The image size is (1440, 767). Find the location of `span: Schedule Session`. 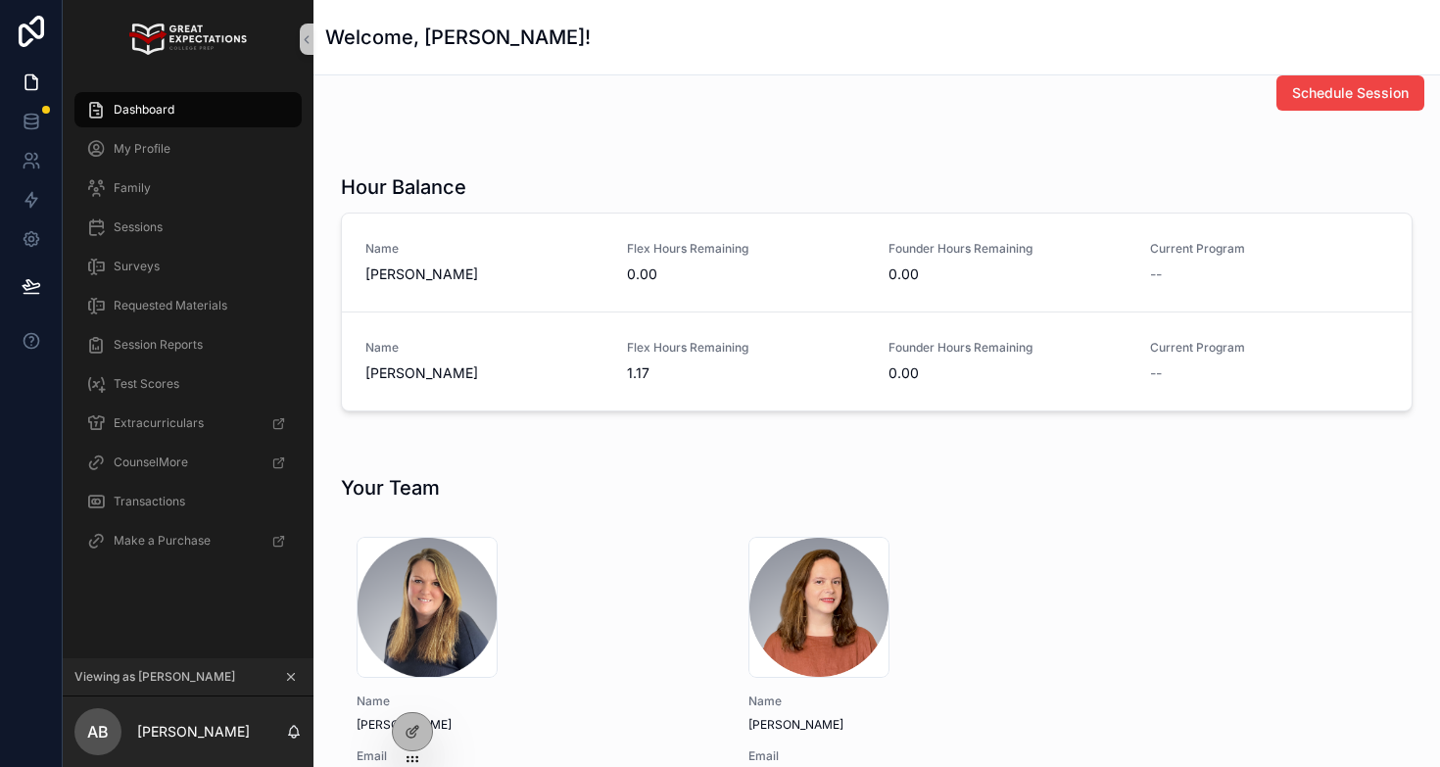

span: Schedule Session is located at coordinates (1349, 93).